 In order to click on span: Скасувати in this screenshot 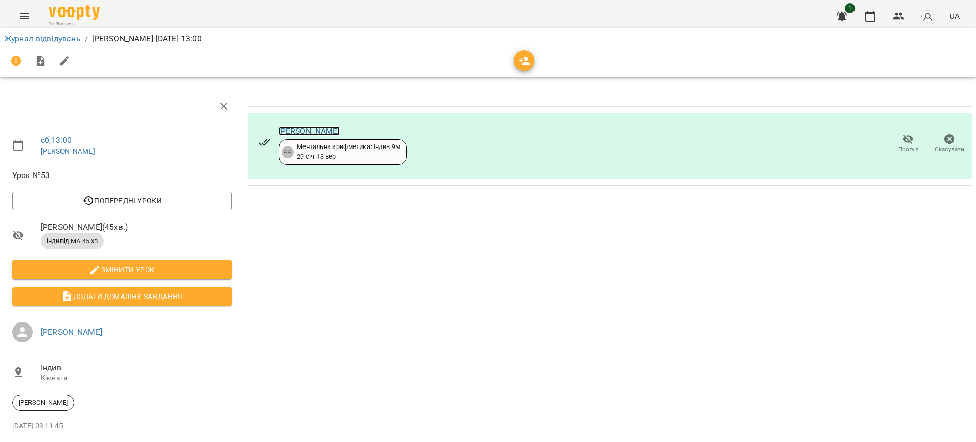, I will do `click(949, 149)`.